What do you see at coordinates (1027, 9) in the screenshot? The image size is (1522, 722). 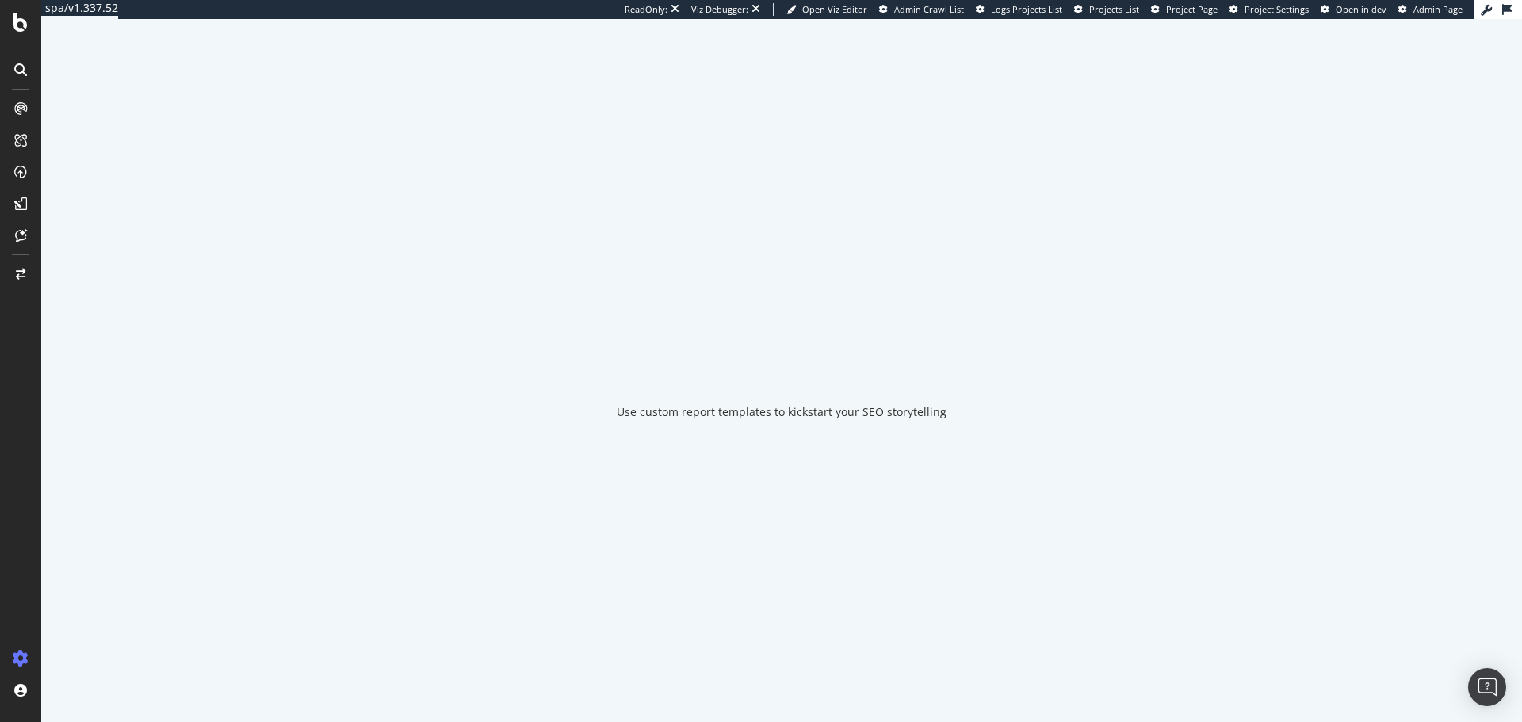 I see `span: Logs Projects List` at bounding box center [1027, 9].